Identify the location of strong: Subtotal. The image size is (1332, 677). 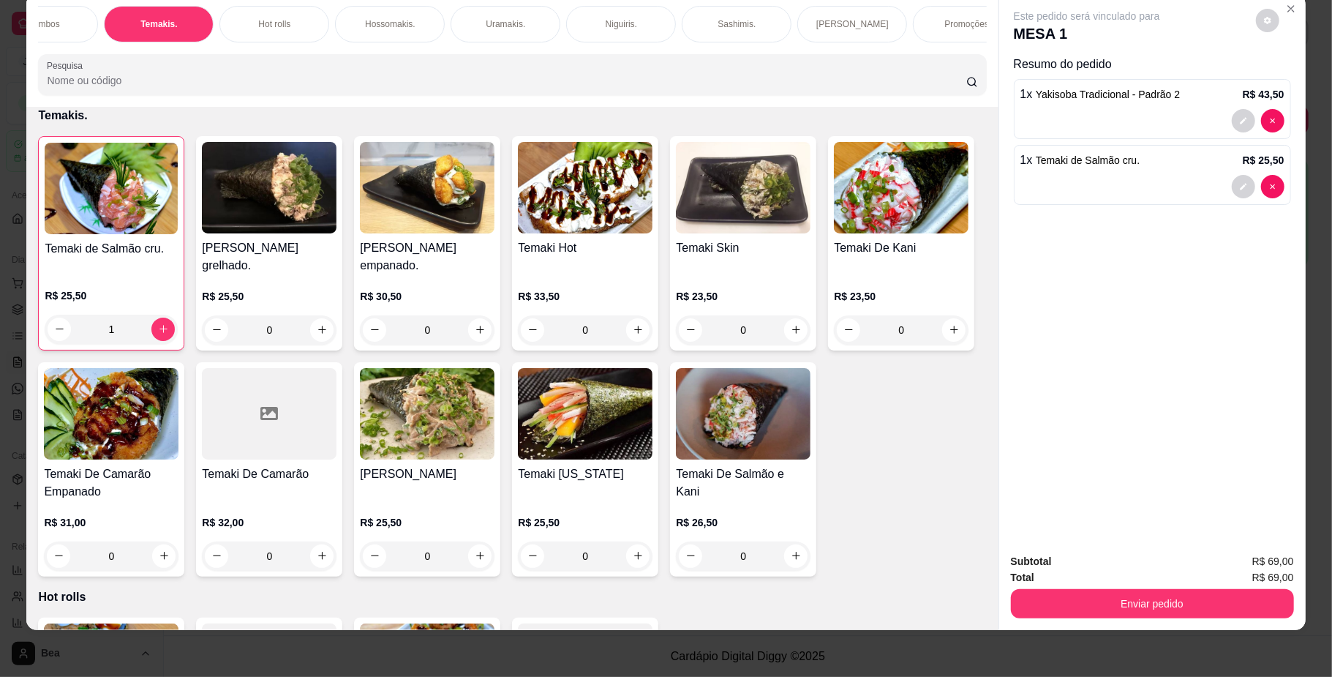
(1032, 561).